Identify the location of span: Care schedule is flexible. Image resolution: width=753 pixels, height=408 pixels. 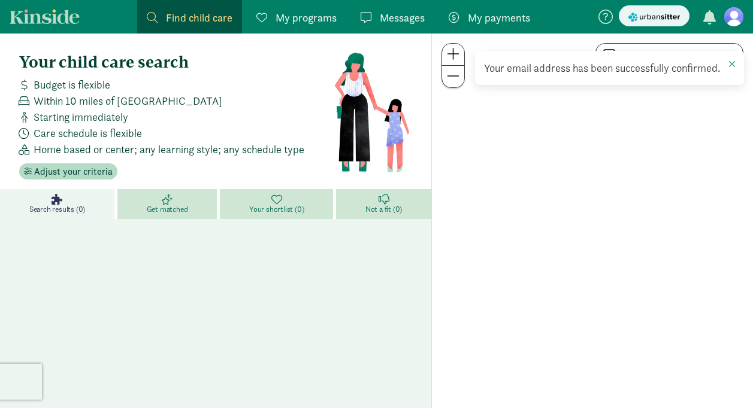
(87, 133).